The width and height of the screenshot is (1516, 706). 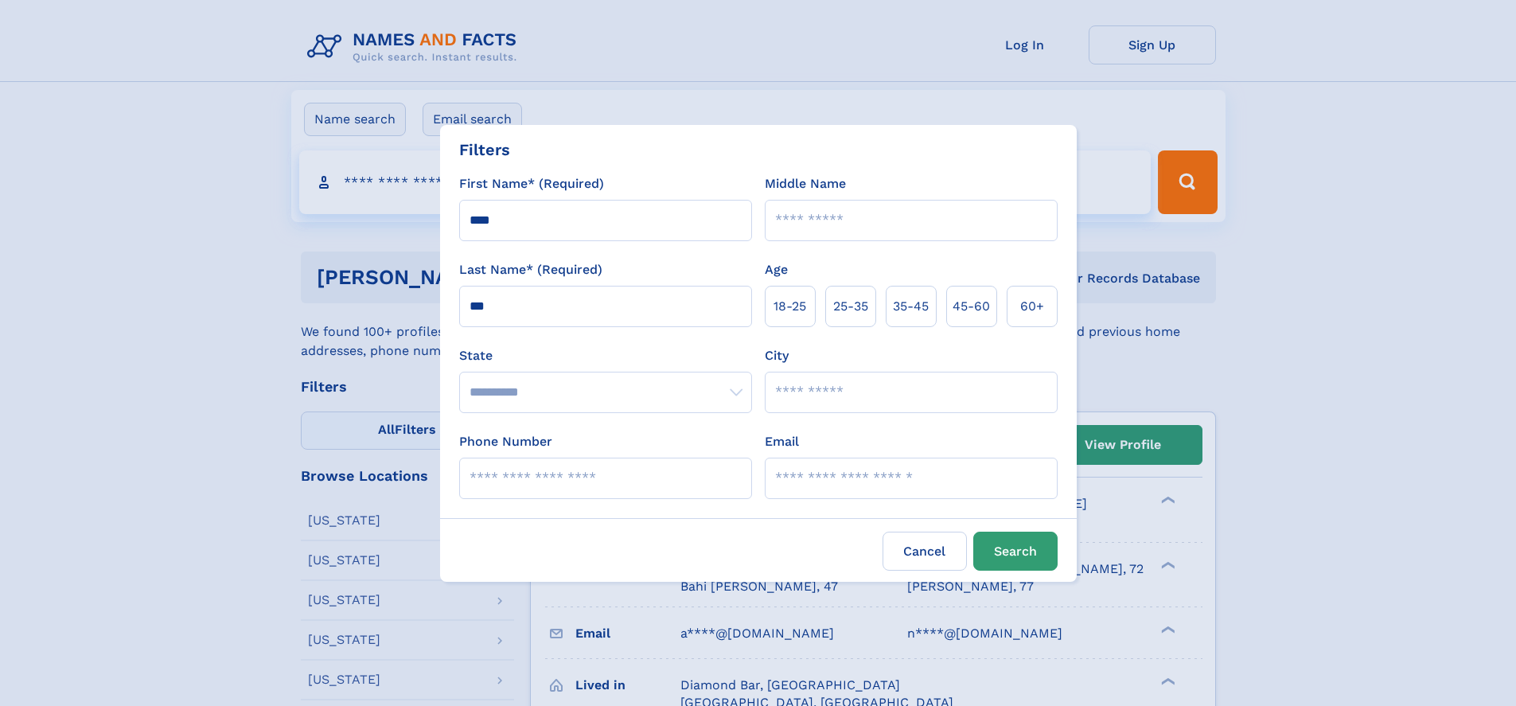 I want to click on div: Filters, so click(x=485, y=150).